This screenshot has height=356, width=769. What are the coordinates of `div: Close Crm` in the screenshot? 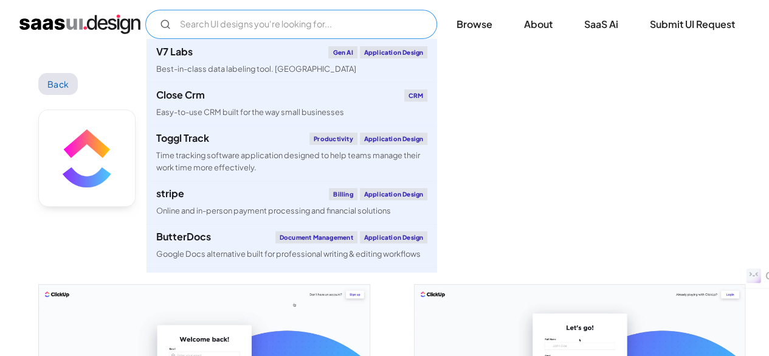 It's located at (181, 95).